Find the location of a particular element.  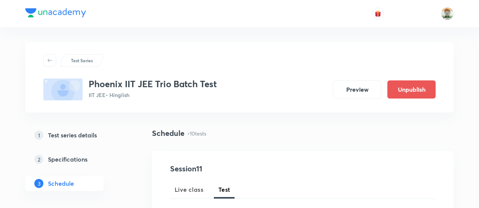

h5: Specifications is located at coordinates (68, 159).